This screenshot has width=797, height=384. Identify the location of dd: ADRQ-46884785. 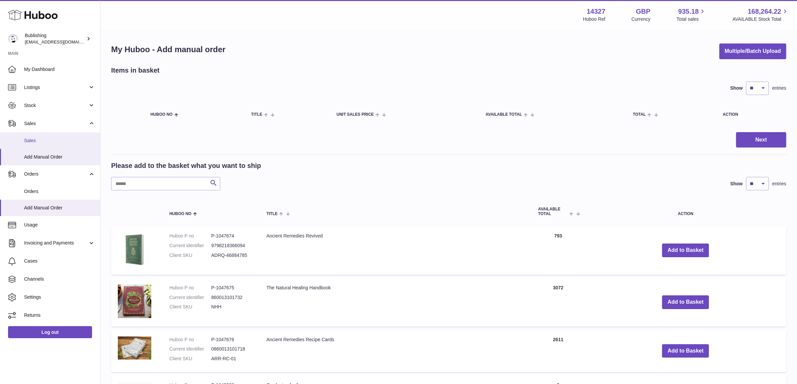
(232, 256).